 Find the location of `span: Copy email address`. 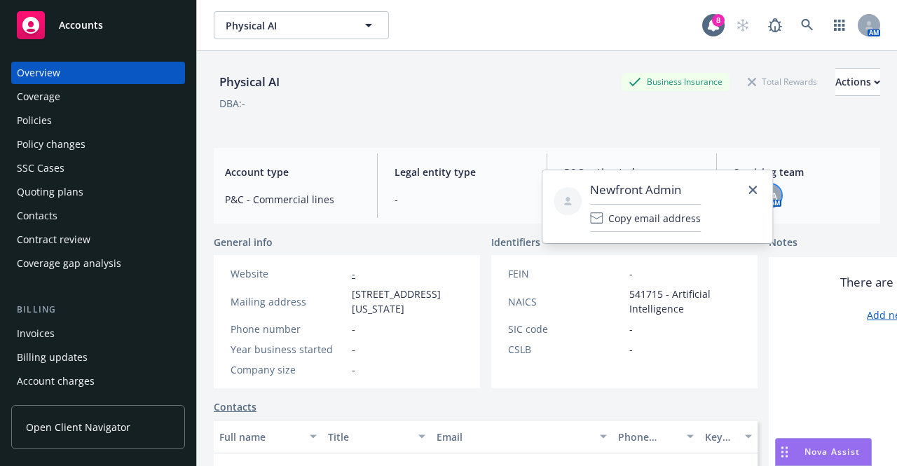

span: Copy email address is located at coordinates (654, 218).